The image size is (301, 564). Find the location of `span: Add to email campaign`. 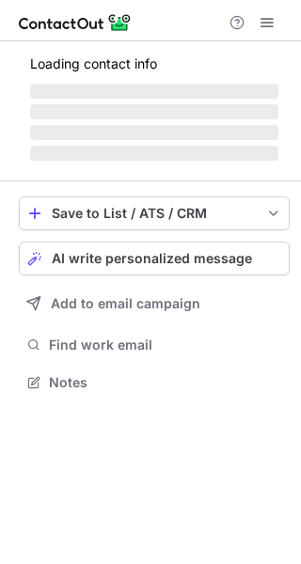

span: Add to email campaign is located at coordinates (125, 303).